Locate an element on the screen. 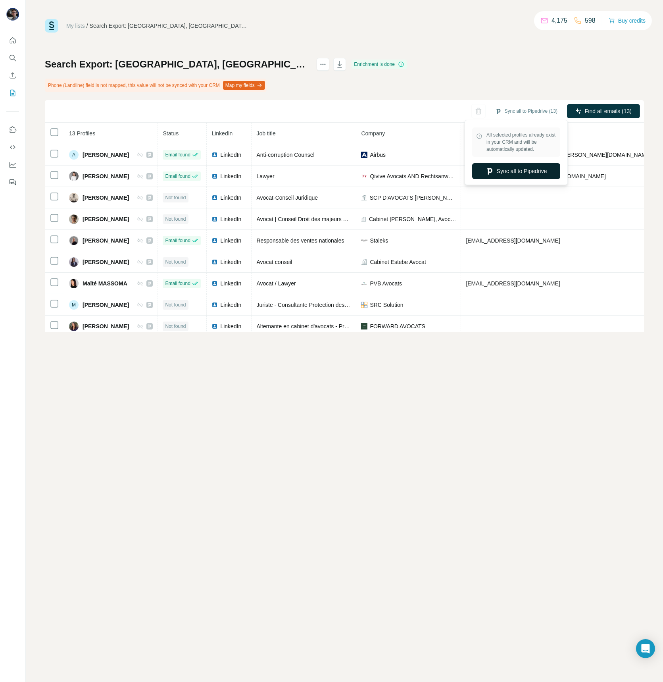  button: Enrich CSV is located at coordinates (13, 75).